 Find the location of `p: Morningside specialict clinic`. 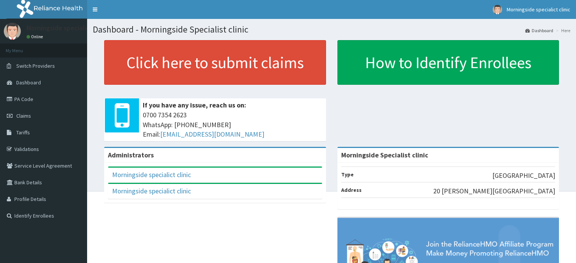

p: Morningside specialict clinic is located at coordinates (68, 28).